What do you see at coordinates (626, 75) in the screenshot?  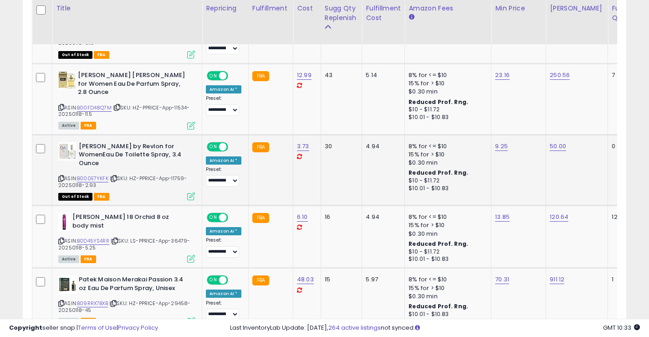 I see `div: 7` at bounding box center [626, 75].